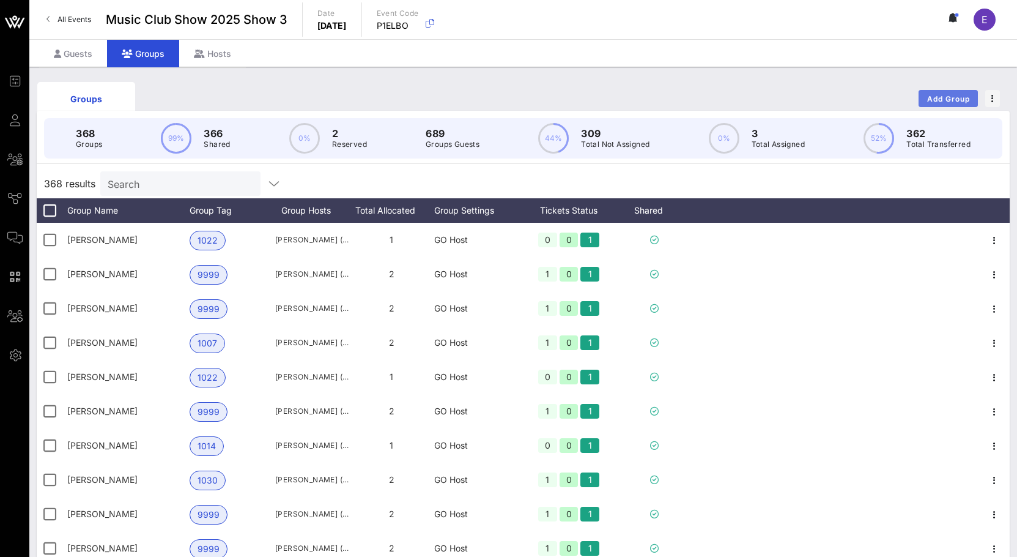 The height and width of the screenshot is (557, 1017). I want to click on p: Date, so click(332, 13).